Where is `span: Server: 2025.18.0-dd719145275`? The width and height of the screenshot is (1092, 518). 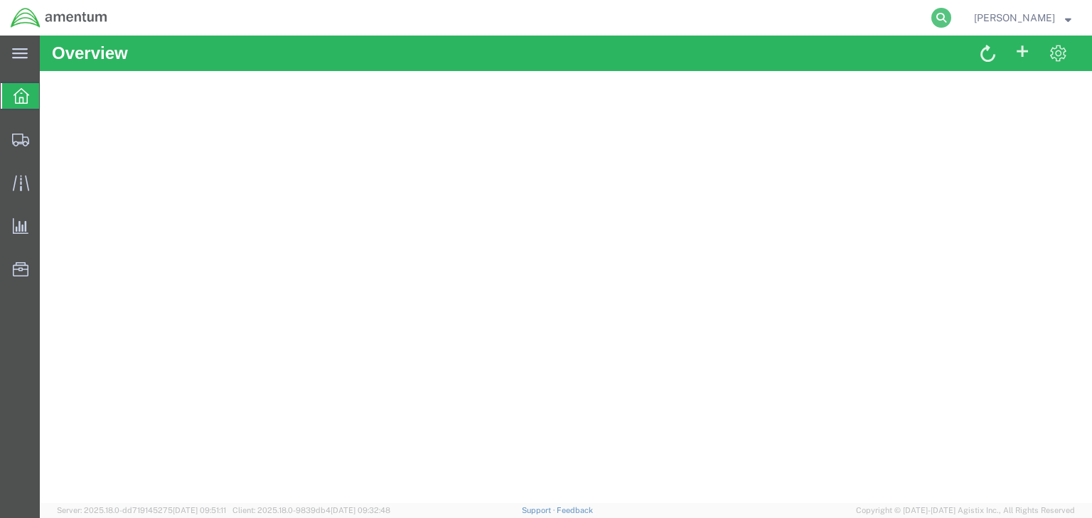
span: Server: 2025.18.0-dd719145275 is located at coordinates (141, 510).